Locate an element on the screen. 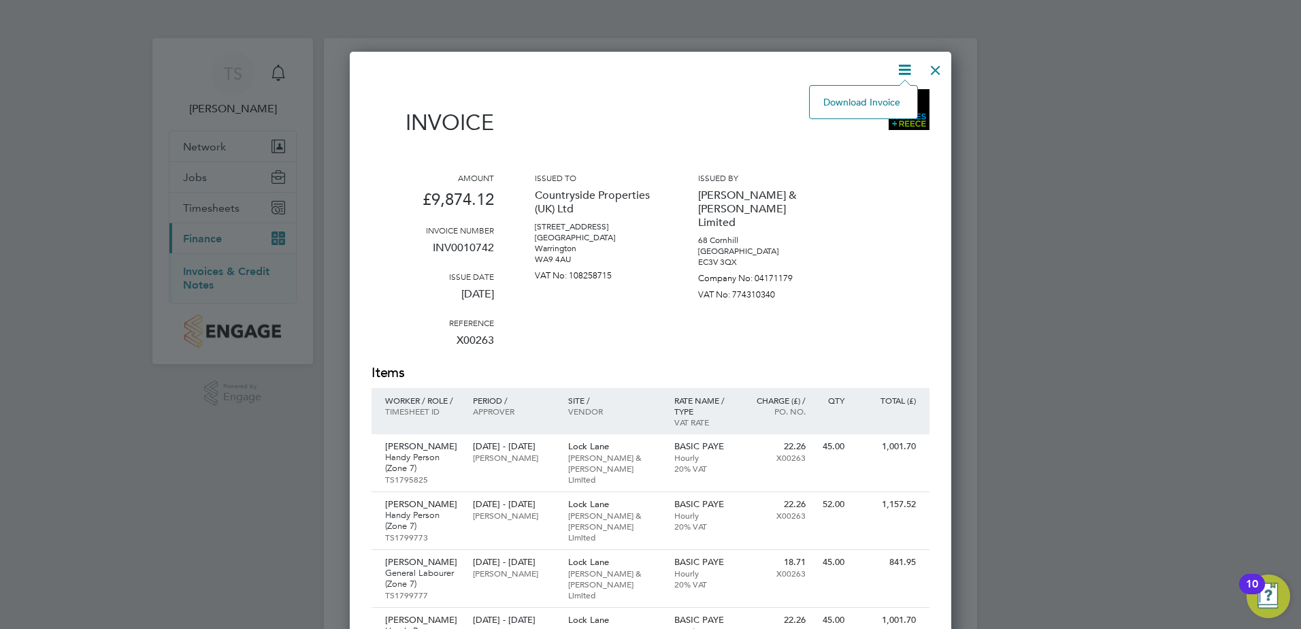  p: Approver is located at coordinates (513, 411).